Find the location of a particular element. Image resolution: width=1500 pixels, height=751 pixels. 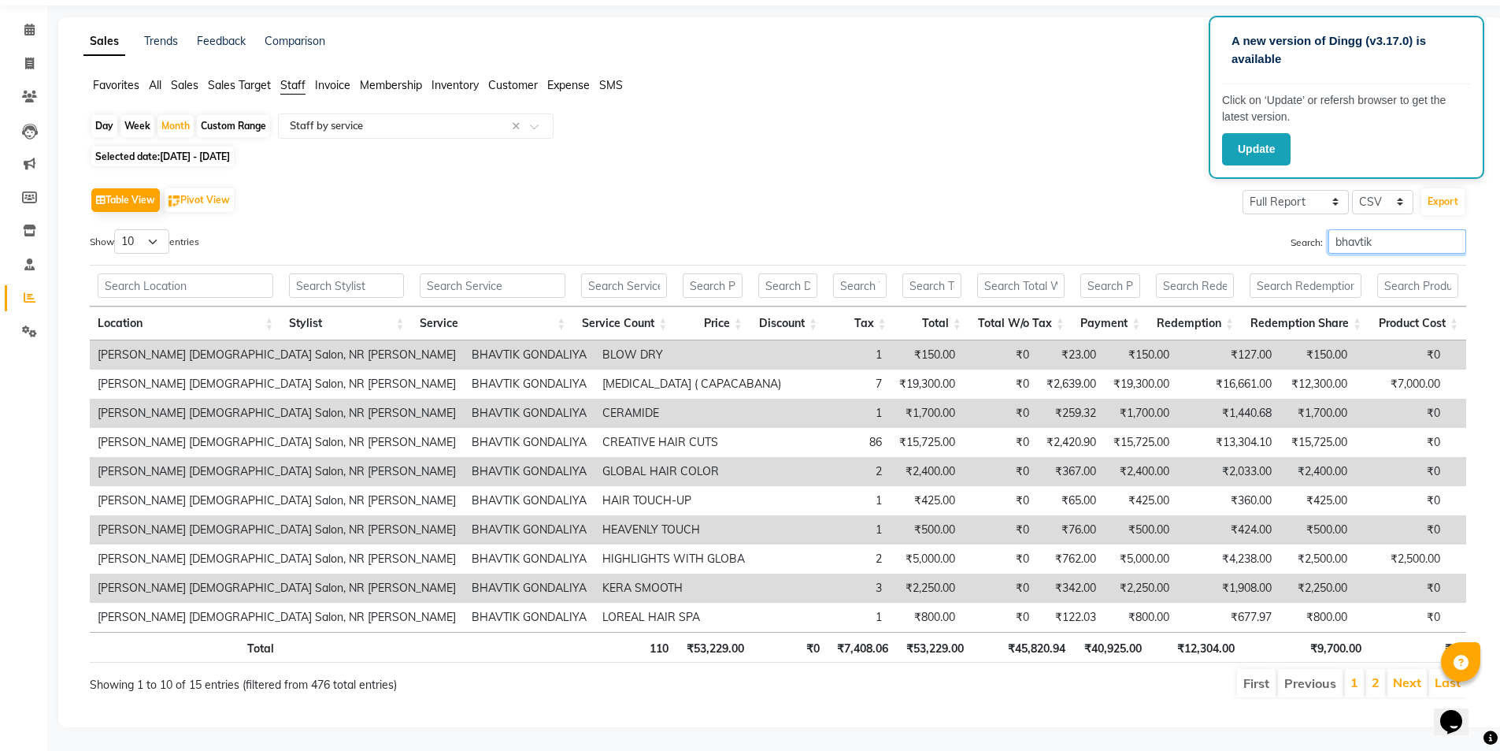

td: ₹15,725.00 is located at coordinates (1141, 442).